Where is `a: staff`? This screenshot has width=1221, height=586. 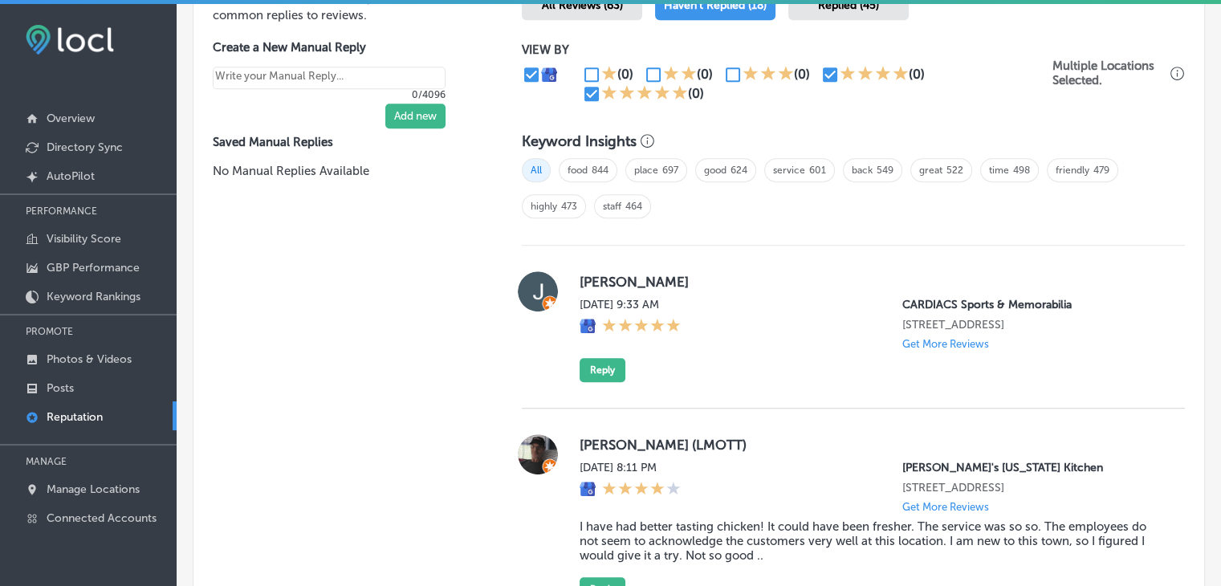
a: staff is located at coordinates (612, 206).